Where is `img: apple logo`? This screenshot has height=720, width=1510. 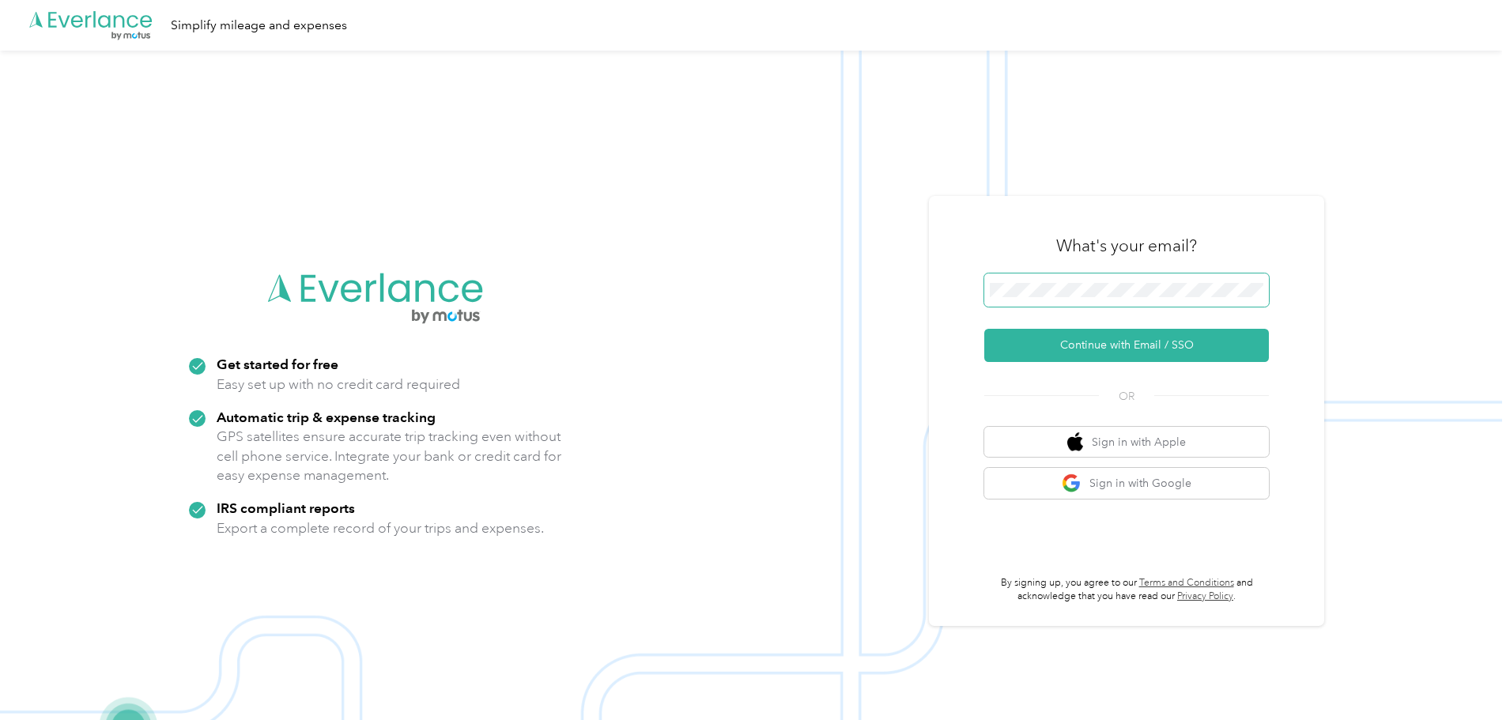
img: apple logo is located at coordinates (1075, 442).